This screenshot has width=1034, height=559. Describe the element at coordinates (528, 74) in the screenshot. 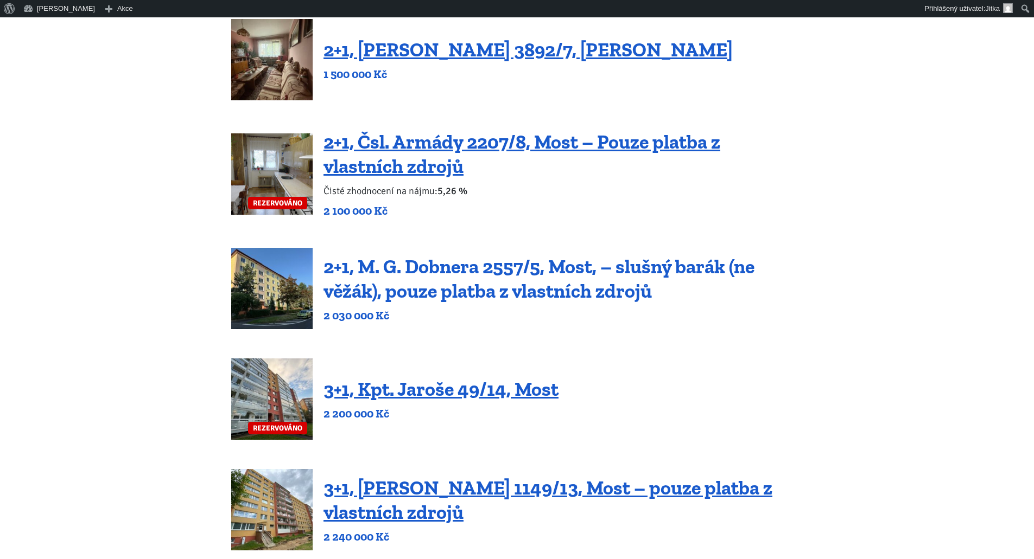

I see `p: 1 500 000 Kč` at that location.